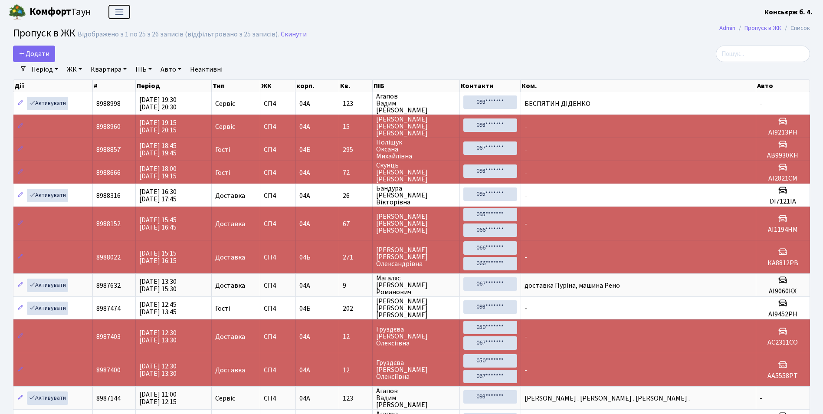  Describe the element at coordinates (34, 54) in the screenshot. I see `a: Додати` at that location.